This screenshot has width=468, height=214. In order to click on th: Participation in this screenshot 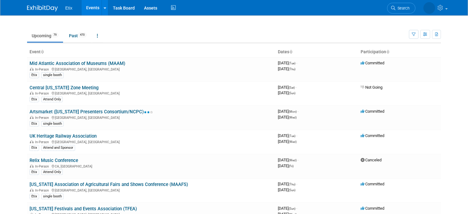, I will do `click(399, 52)`.